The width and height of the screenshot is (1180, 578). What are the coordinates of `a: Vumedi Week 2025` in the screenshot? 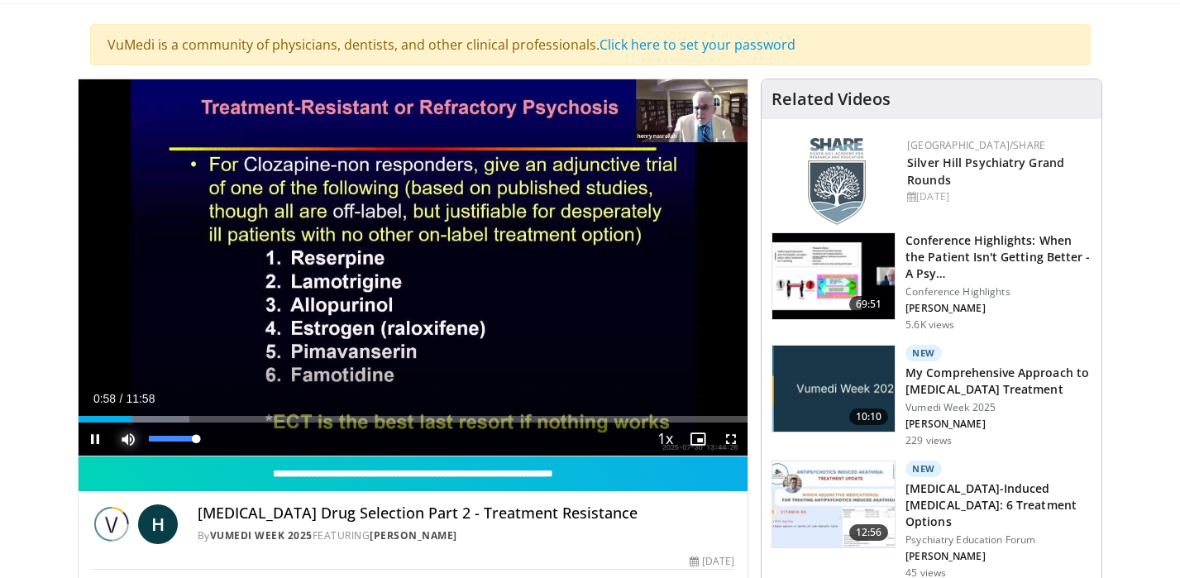 It's located at (261, 535).